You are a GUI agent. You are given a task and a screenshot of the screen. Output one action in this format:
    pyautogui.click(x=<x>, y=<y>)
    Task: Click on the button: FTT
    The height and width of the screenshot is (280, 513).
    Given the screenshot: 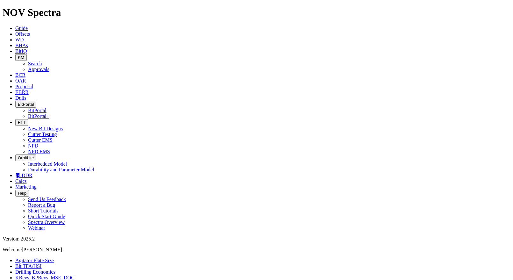 What is the action you would take?
    pyautogui.click(x=22, y=122)
    